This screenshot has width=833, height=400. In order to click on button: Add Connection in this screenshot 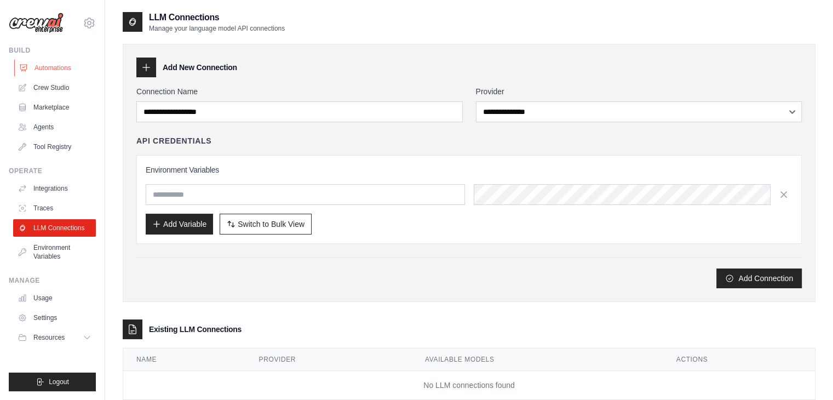, I will do `click(759, 278)`.